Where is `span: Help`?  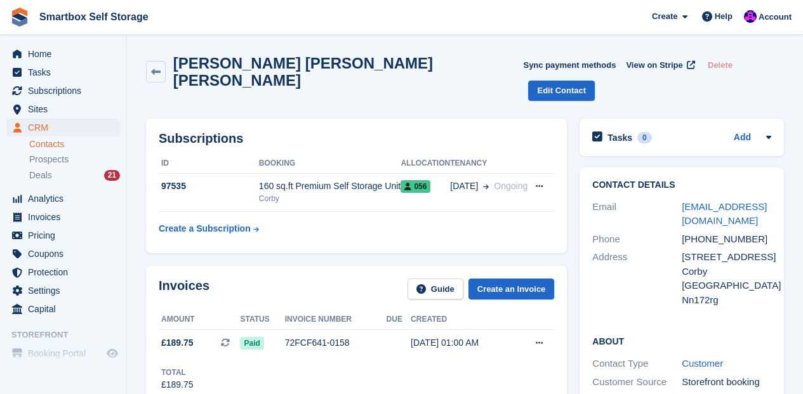
span: Help is located at coordinates (724, 17).